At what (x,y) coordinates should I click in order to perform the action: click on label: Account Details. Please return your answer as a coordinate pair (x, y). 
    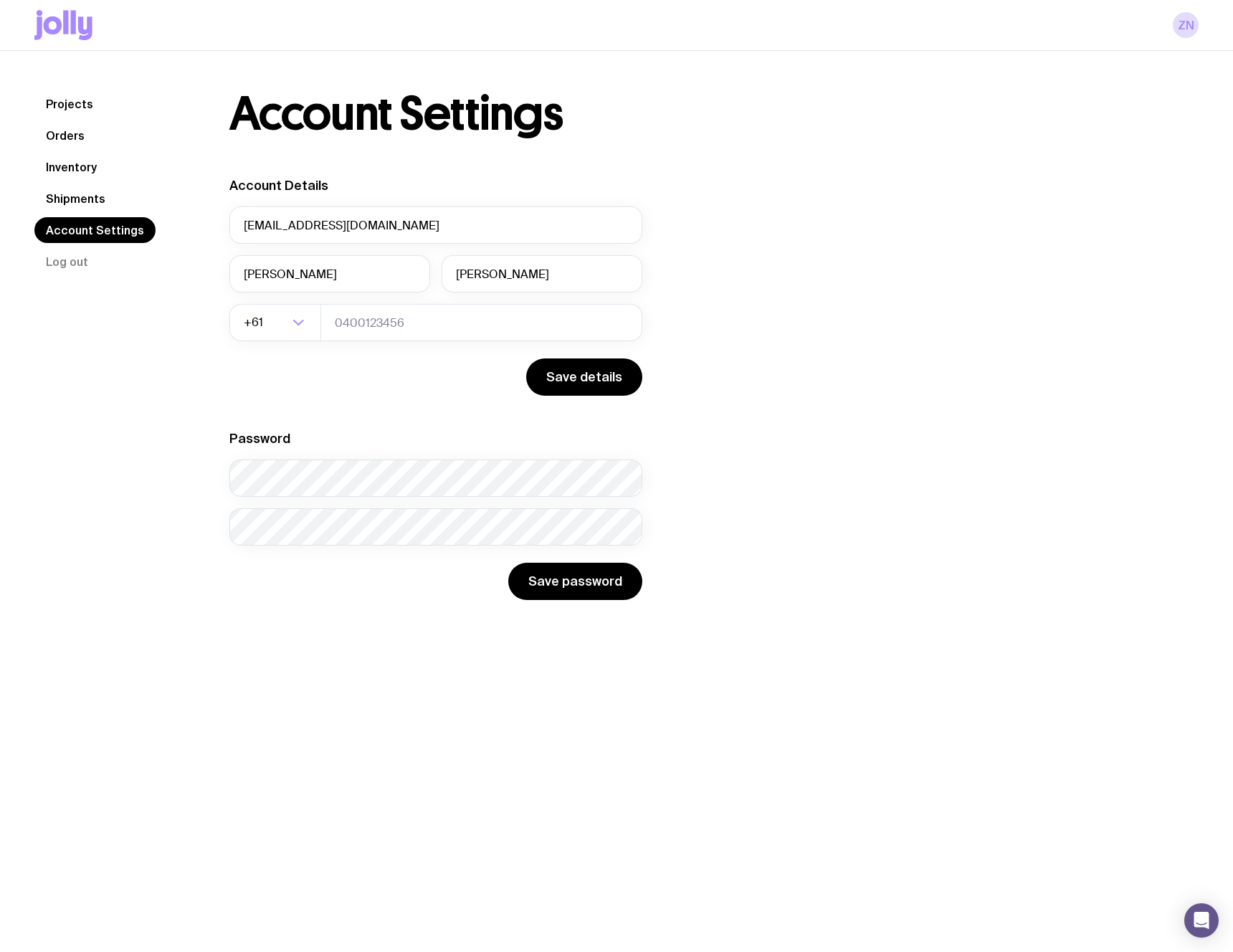
    Looking at the image, I should click on (279, 185).